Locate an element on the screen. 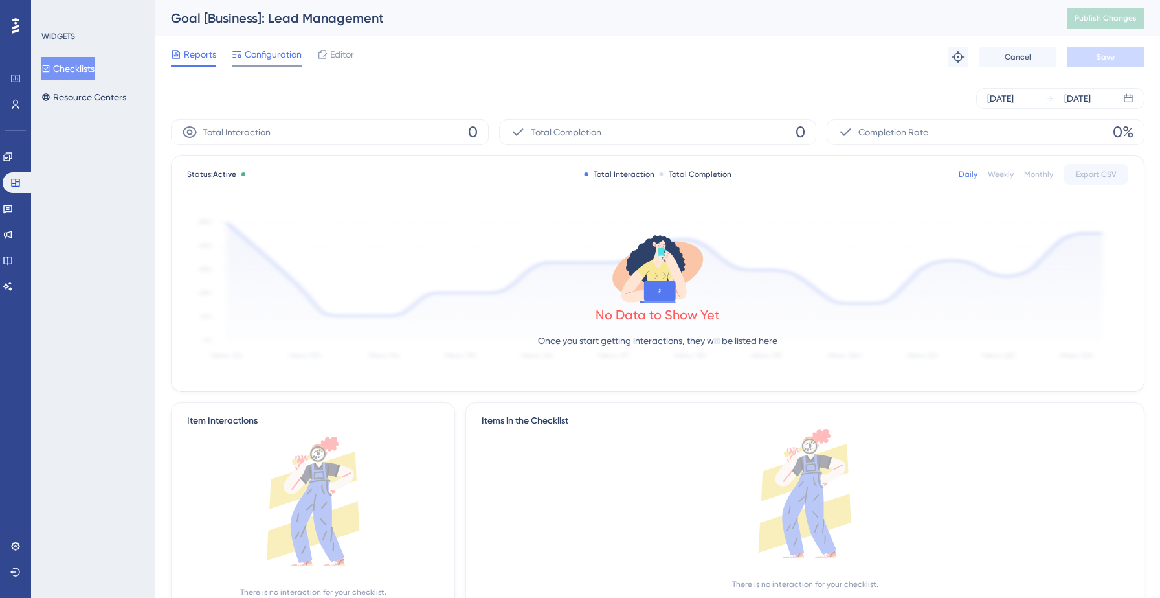  span: Completion Rate is located at coordinates (894, 132).